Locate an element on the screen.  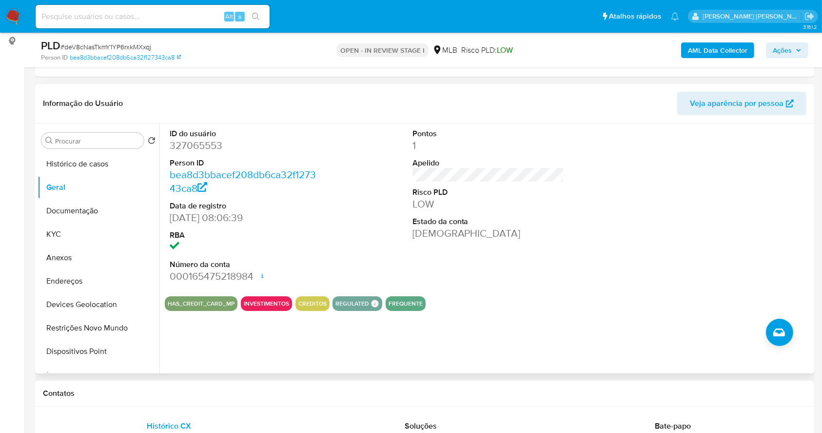
span: Bate-papo is located at coordinates (673, 425).